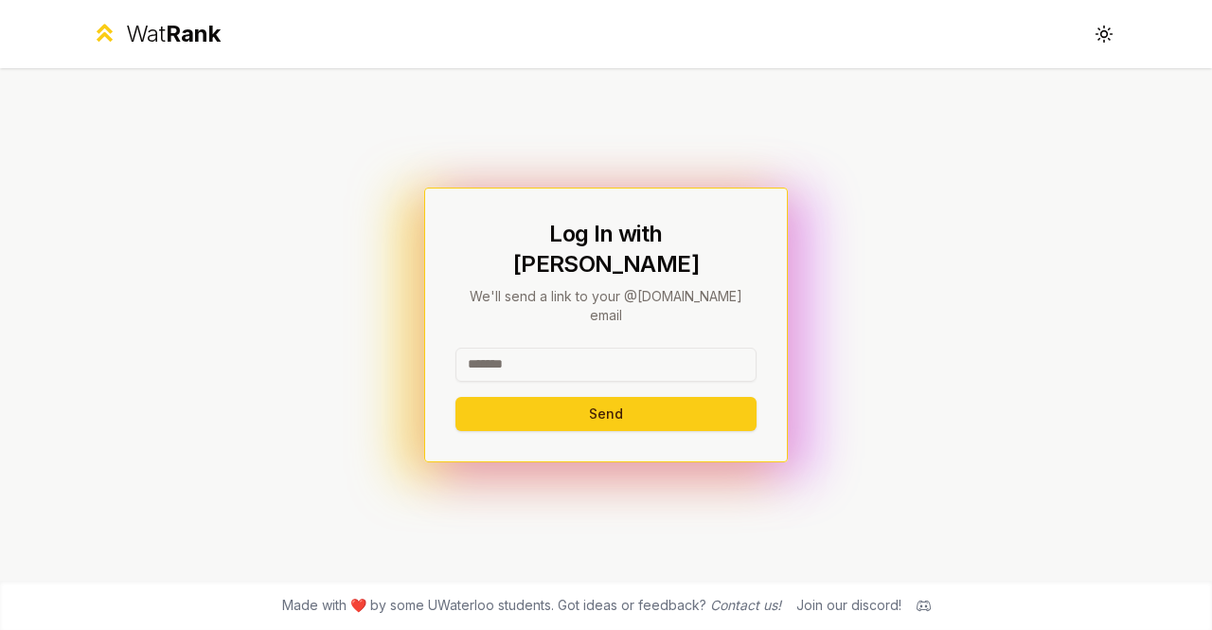  What do you see at coordinates (848, 605) in the screenshot?
I see `div: Join our discord!` at bounding box center [848, 605].